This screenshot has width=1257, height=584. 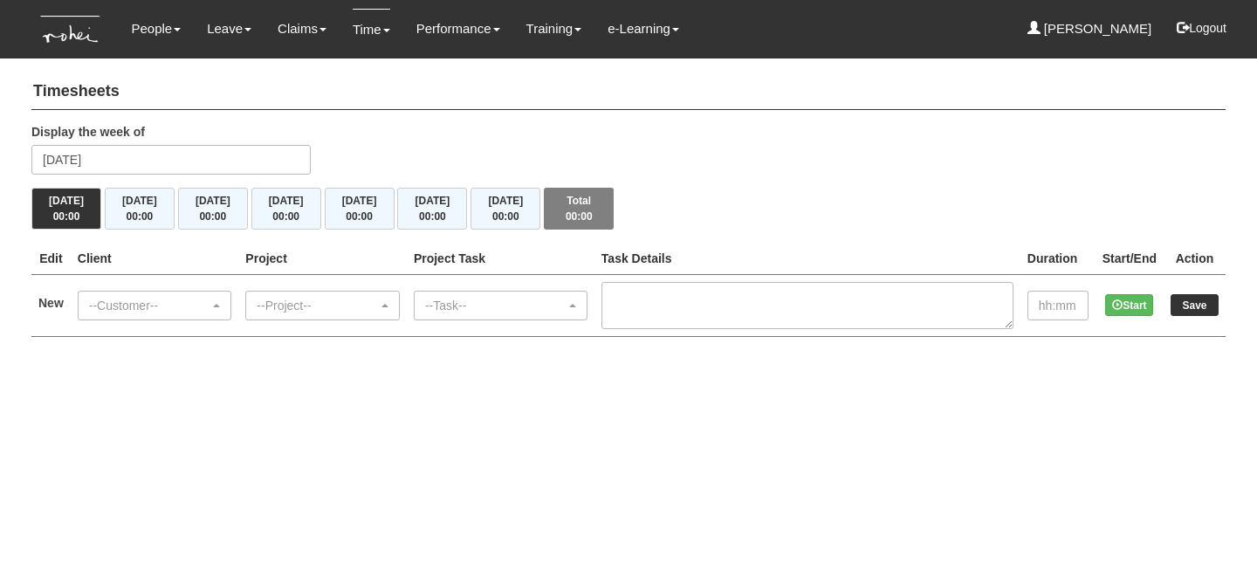 What do you see at coordinates (51, 303) in the screenshot?
I see `label: New` at bounding box center [51, 303].